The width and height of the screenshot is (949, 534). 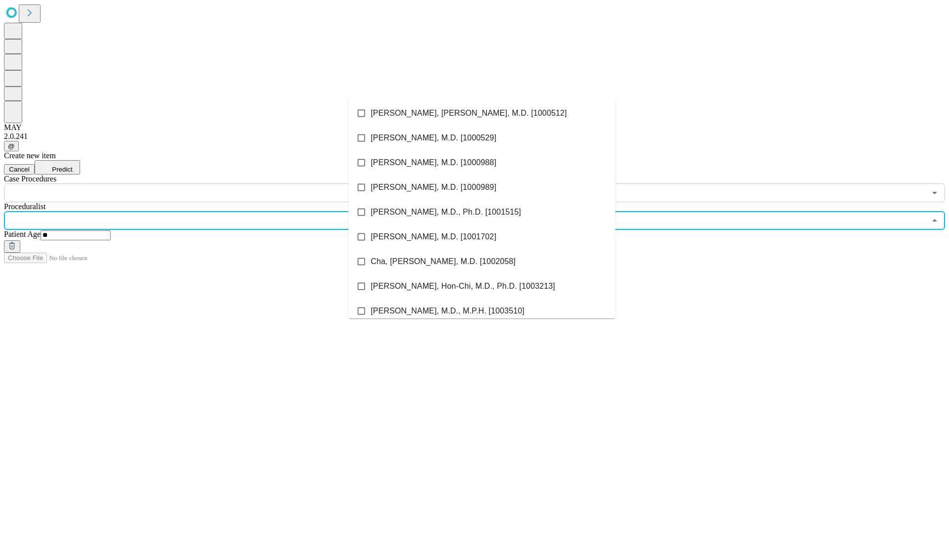 I want to click on div: MAY, so click(x=474, y=128).